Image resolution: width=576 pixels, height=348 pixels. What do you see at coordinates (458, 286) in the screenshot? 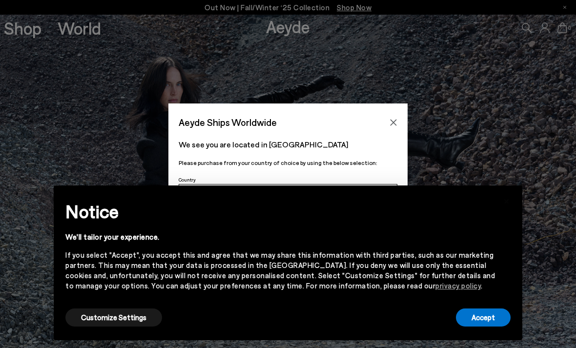
I see `a: privacy policy` at bounding box center [458, 286].